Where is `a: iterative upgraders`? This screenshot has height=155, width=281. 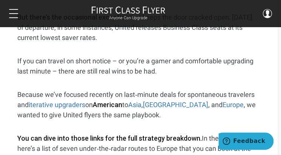 a: iterative upgraders is located at coordinates (57, 104).